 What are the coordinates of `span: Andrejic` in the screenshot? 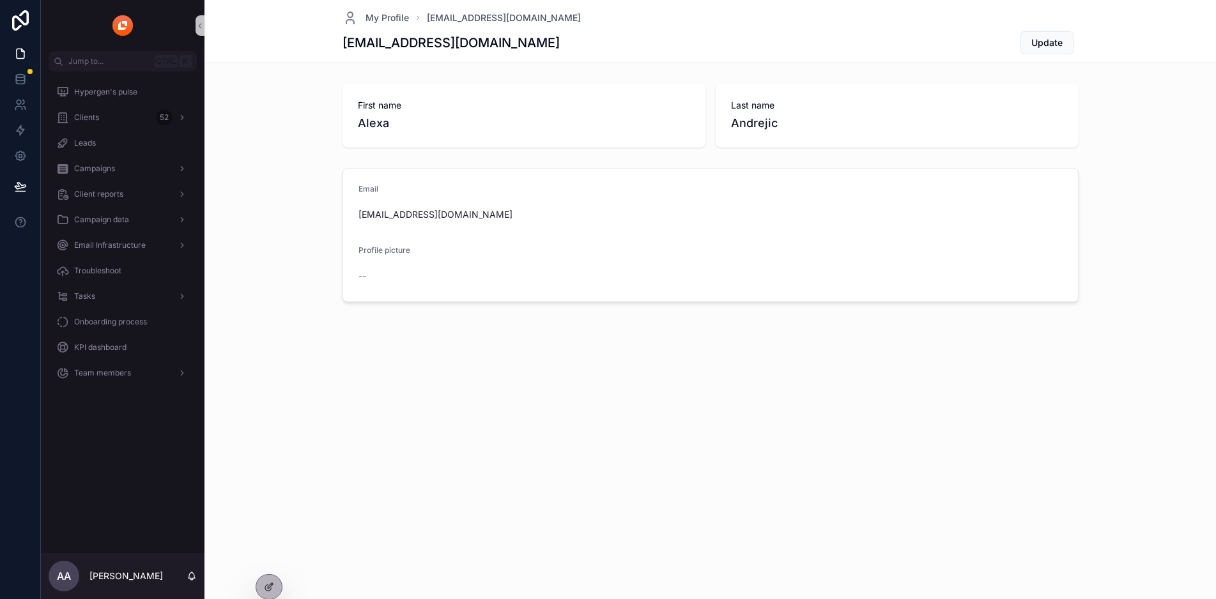 It's located at (897, 123).